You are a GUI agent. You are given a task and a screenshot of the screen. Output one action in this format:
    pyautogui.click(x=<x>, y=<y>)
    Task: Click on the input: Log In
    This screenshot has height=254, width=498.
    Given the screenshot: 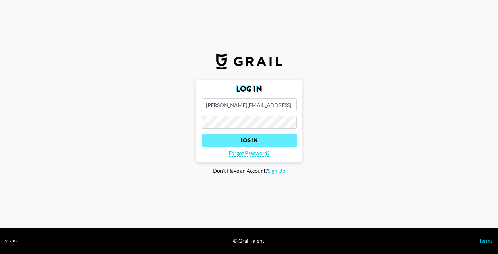 What is the action you would take?
    pyautogui.click(x=249, y=141)
    